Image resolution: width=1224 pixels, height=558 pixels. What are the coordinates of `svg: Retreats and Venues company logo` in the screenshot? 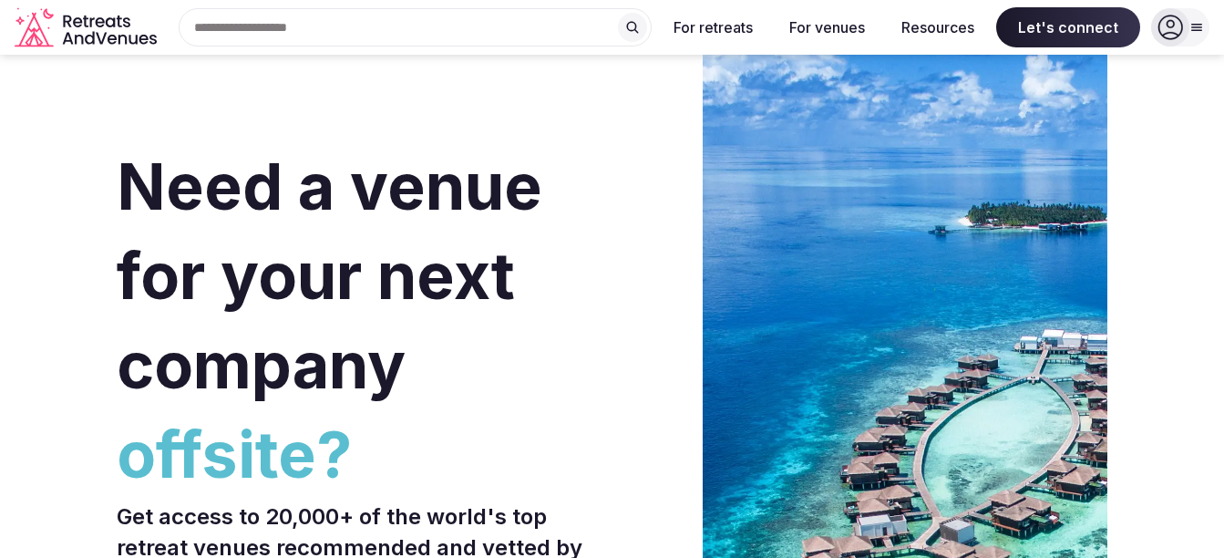 It's located at (87, 27).